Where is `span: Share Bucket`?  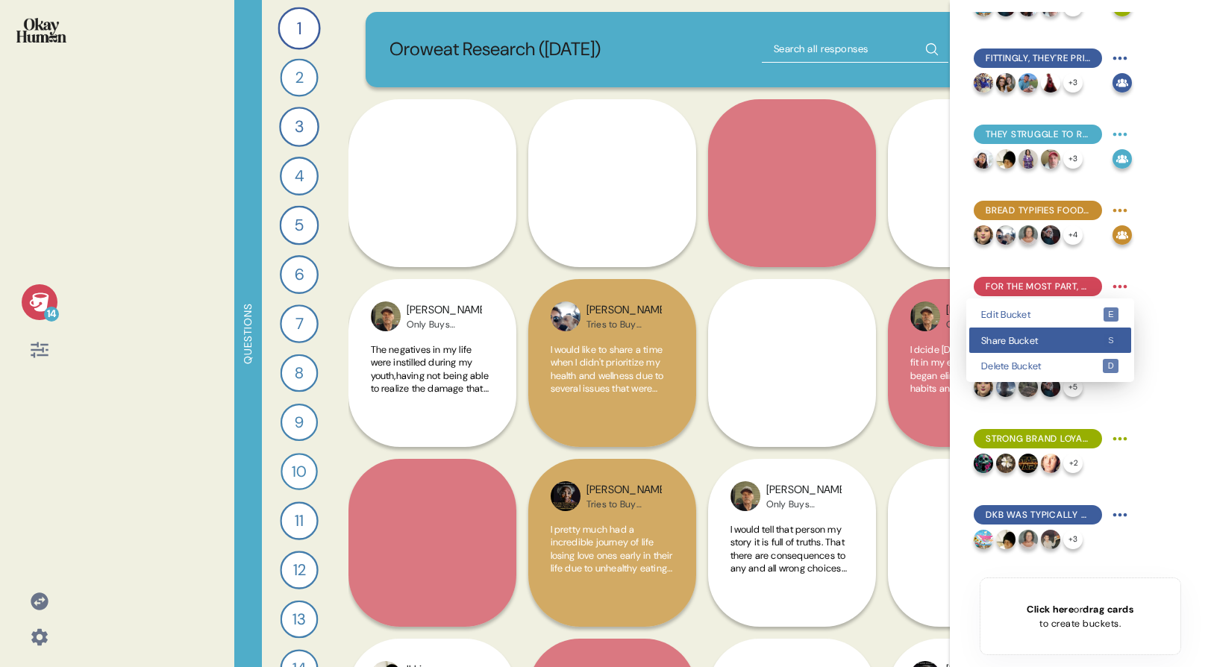 span: Share Bucket is located at coordinates (1042, 340).